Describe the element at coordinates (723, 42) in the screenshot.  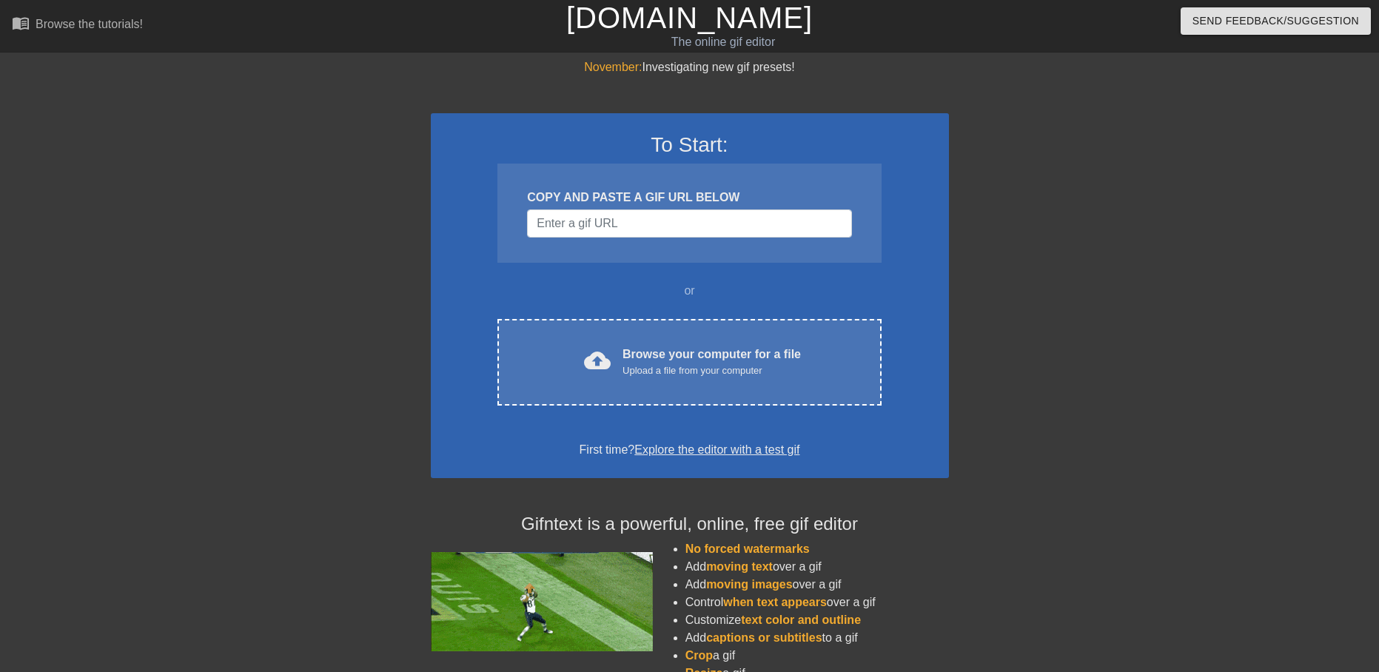
I see `div: The online gif editor` at that location.